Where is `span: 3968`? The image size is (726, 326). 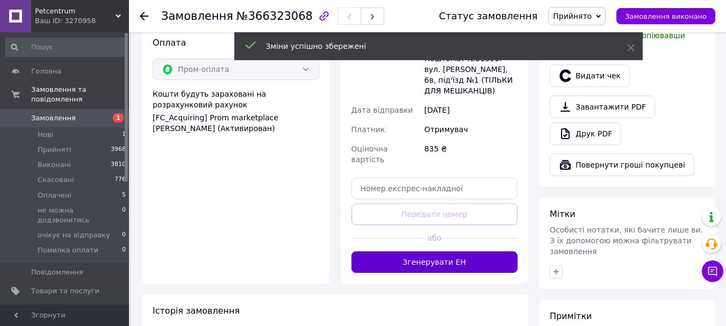
span: 3968 is located at coordinates (118, 150).